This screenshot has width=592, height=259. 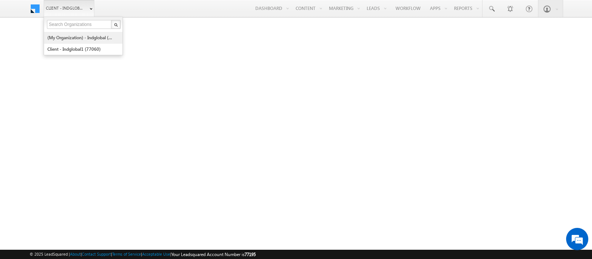 I want to click on a: Acceptable Use, so click(x=156, y=253).